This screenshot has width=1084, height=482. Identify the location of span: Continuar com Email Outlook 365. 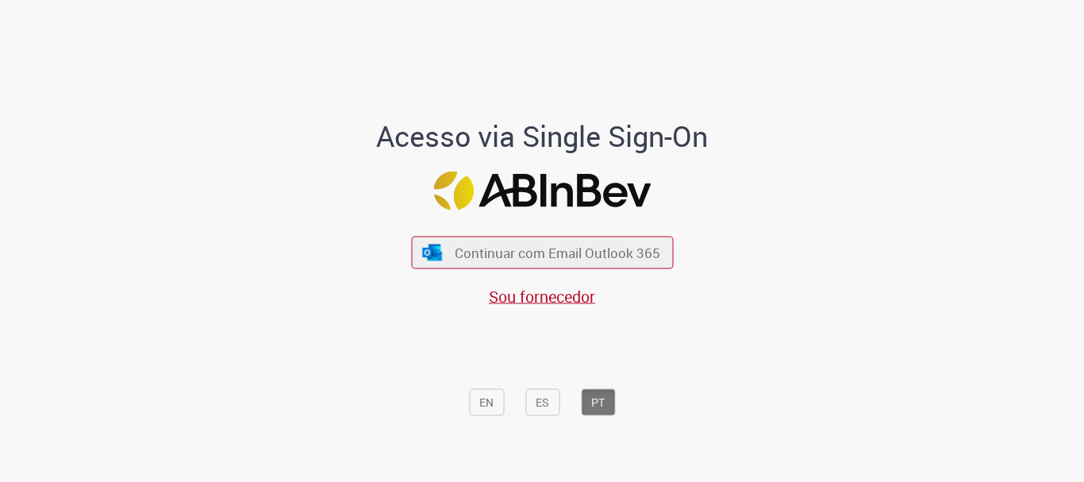
(557, 252).